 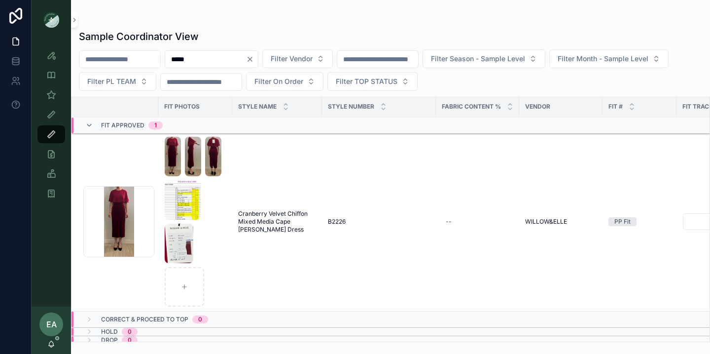 I want to click on span: Filter On Order, so click(x=279, y=81).